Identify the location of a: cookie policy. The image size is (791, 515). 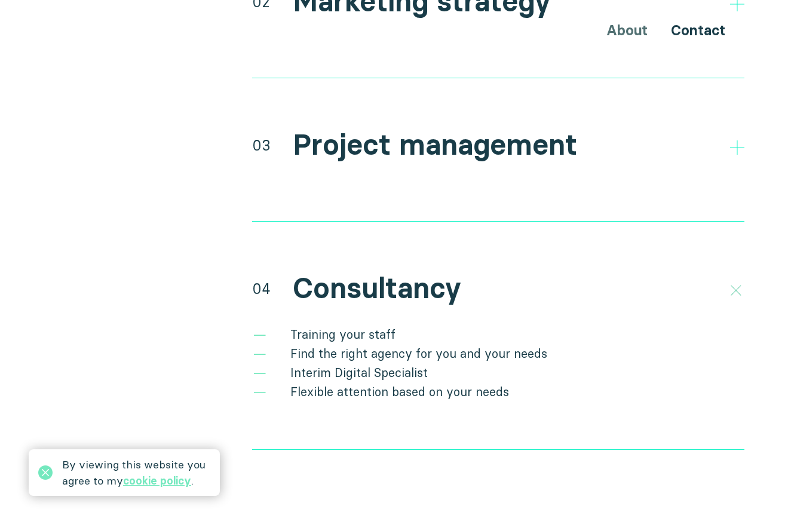
(157, 480).